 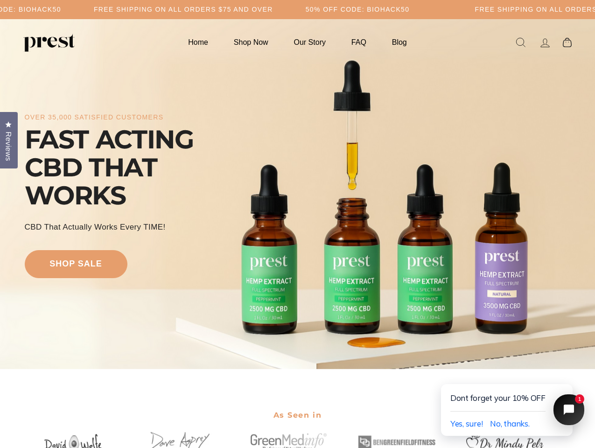 What do you see at coordinates (310, 42) in the screenshot?
I see `a: Our Story` at bounding box center [310, 42].